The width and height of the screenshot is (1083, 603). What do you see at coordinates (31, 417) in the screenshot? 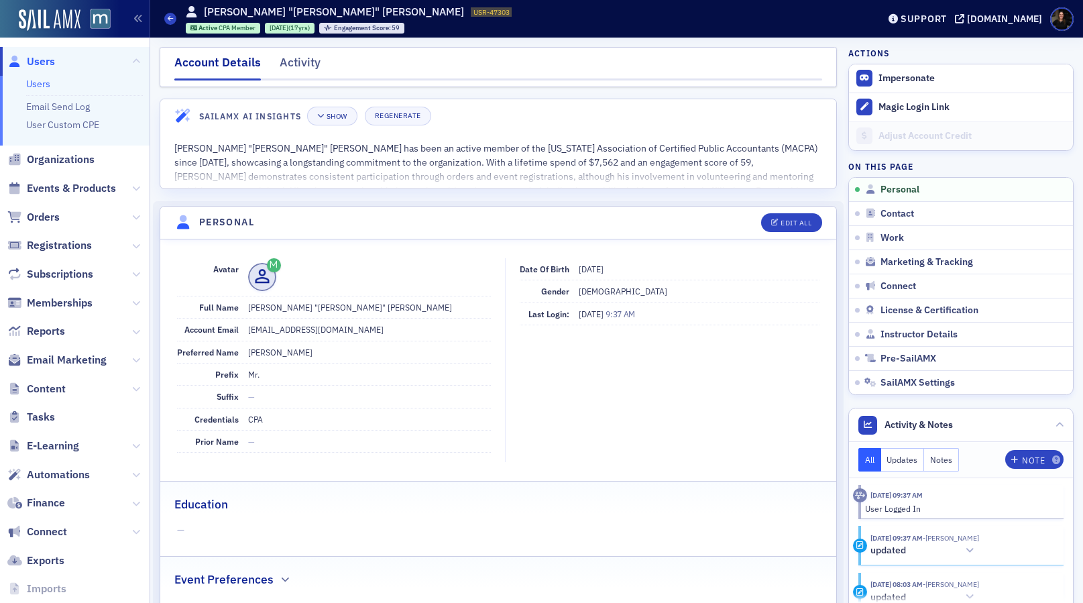
I see `a: Tasks` at bounding box center [31, 417].